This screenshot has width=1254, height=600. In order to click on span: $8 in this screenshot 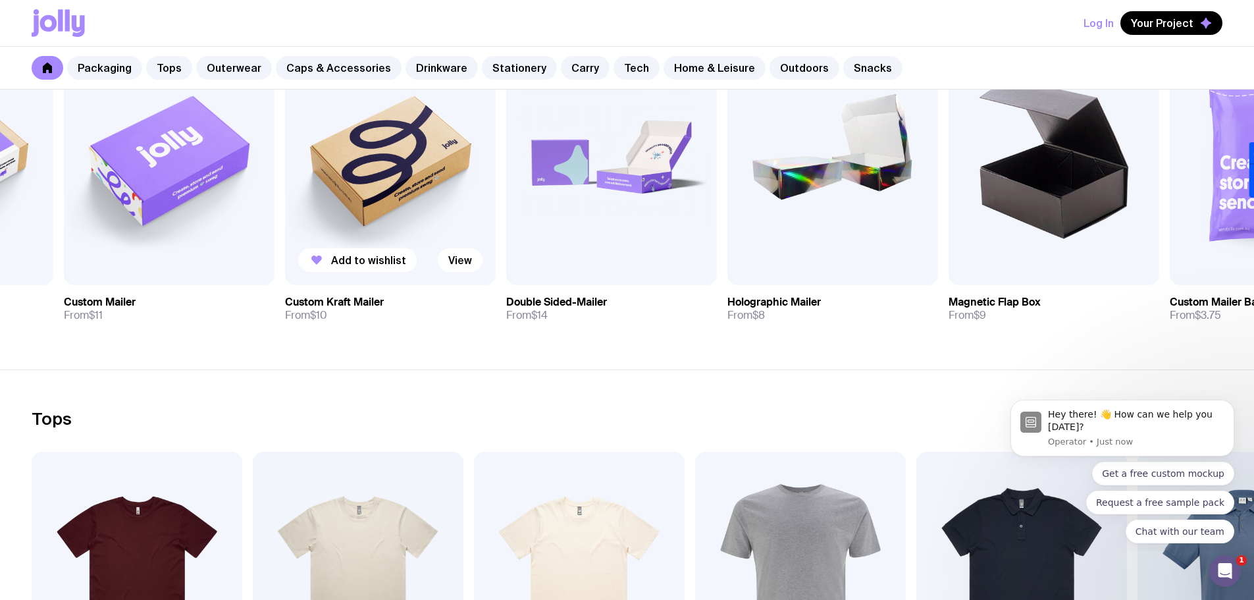, I will do `click(759, 315)`.